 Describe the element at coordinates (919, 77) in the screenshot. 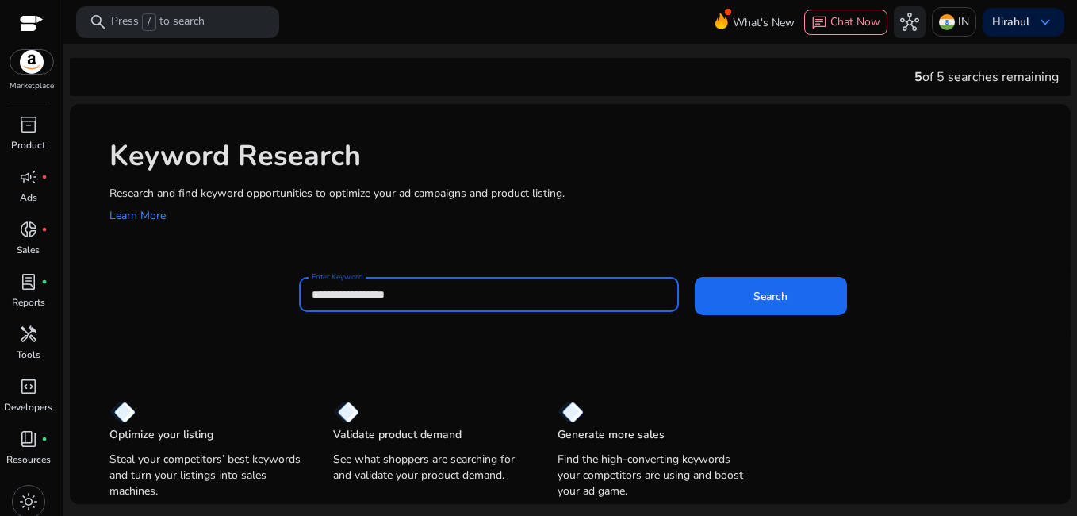

I see `span: 5` at that location.